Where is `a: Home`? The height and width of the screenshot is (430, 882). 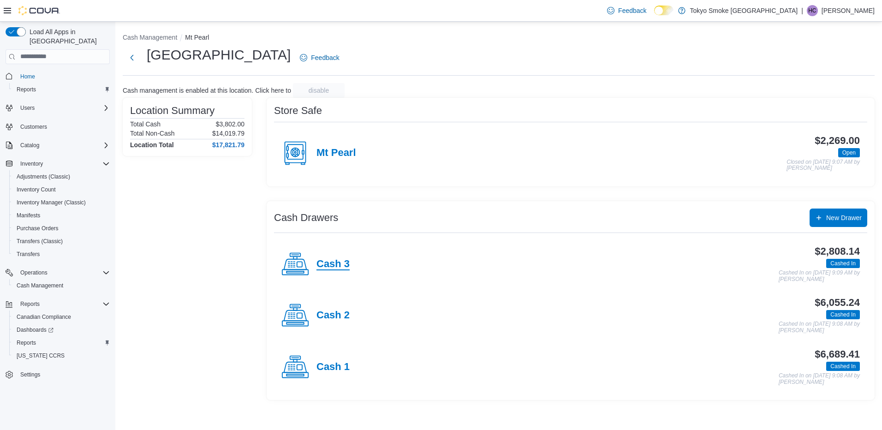 a: Home is located at coordinates (28, 77).